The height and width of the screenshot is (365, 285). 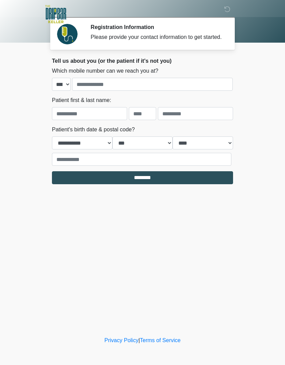 I want to click on h2: Tell us about you (or the patient if it's not you), so click(x=142, y=61).